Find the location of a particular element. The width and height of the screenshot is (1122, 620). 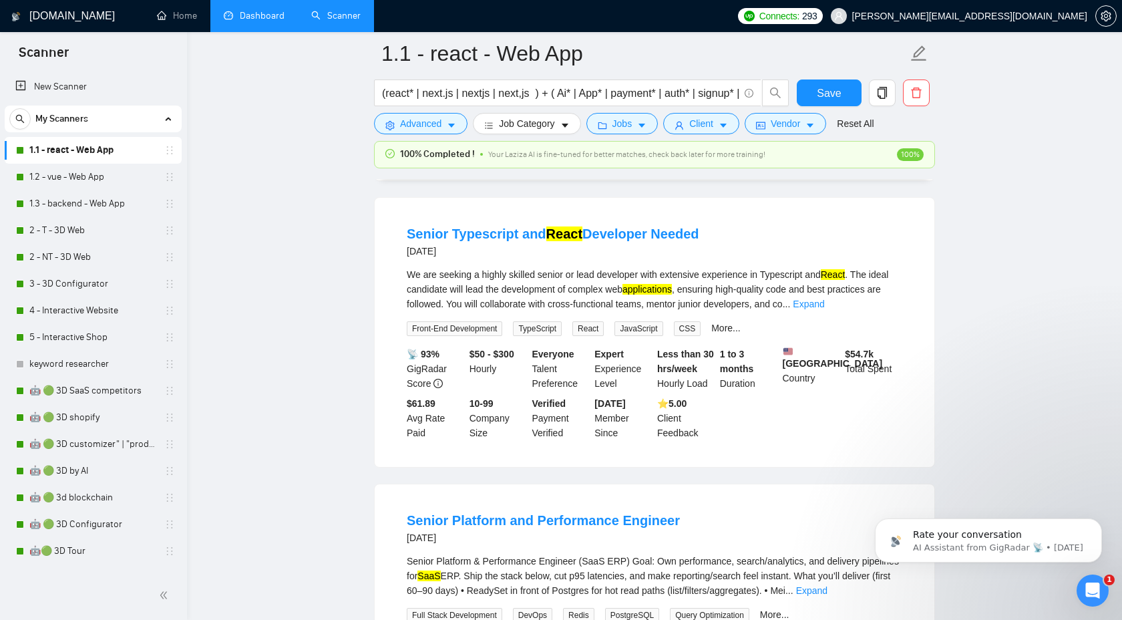

div: Member Since is located at coordinates (623, 418).